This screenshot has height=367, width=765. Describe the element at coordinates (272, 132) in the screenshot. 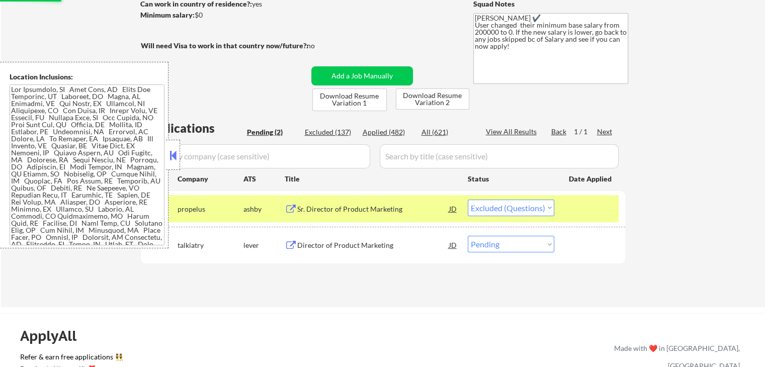

I see `div: Pending (2)` at that location.